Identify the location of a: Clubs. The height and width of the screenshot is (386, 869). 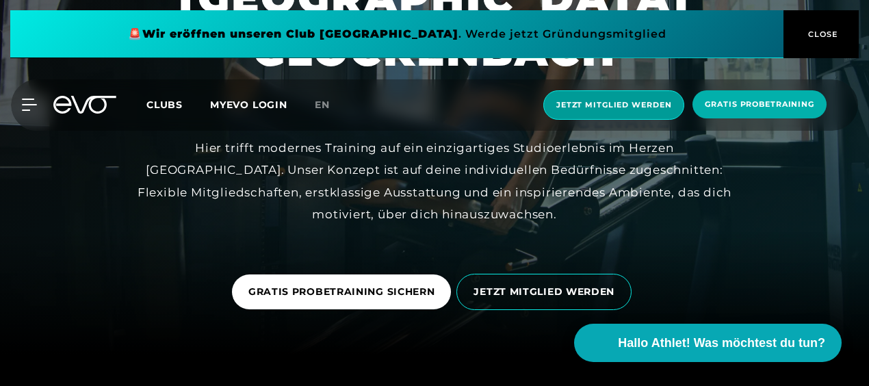
(178, 104).